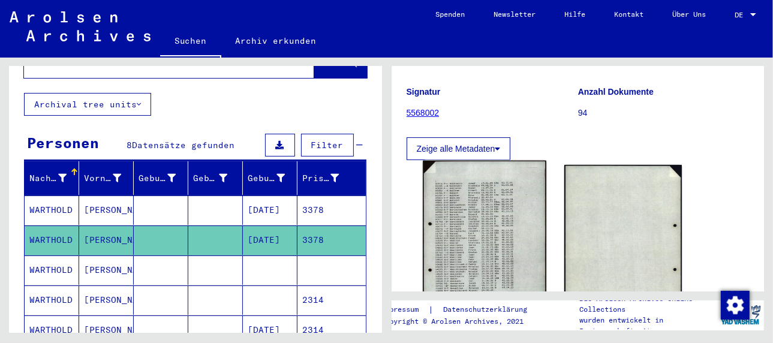 Image resolution: width=773 pixels, height=343 pixels. I want to click on mat-cell: 2314, so click(332, 300).